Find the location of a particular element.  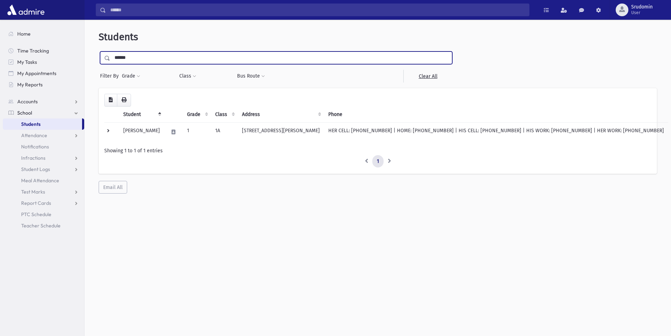

a: Students is located at coordinates (42, 124).